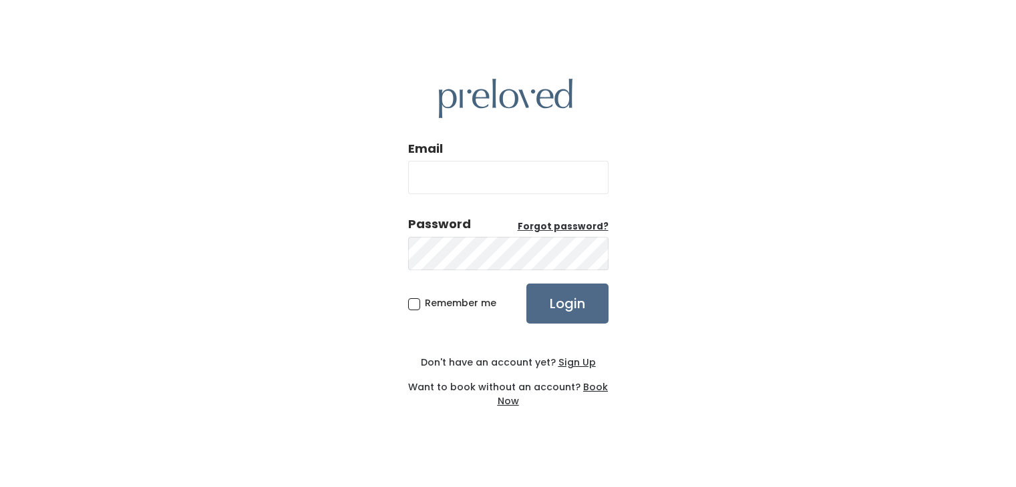 This screenshot has height=487, width=1016. Describe the element at coordinates (508, 389) in the screenshot. I see `div: Want to book without an account?` at that location.